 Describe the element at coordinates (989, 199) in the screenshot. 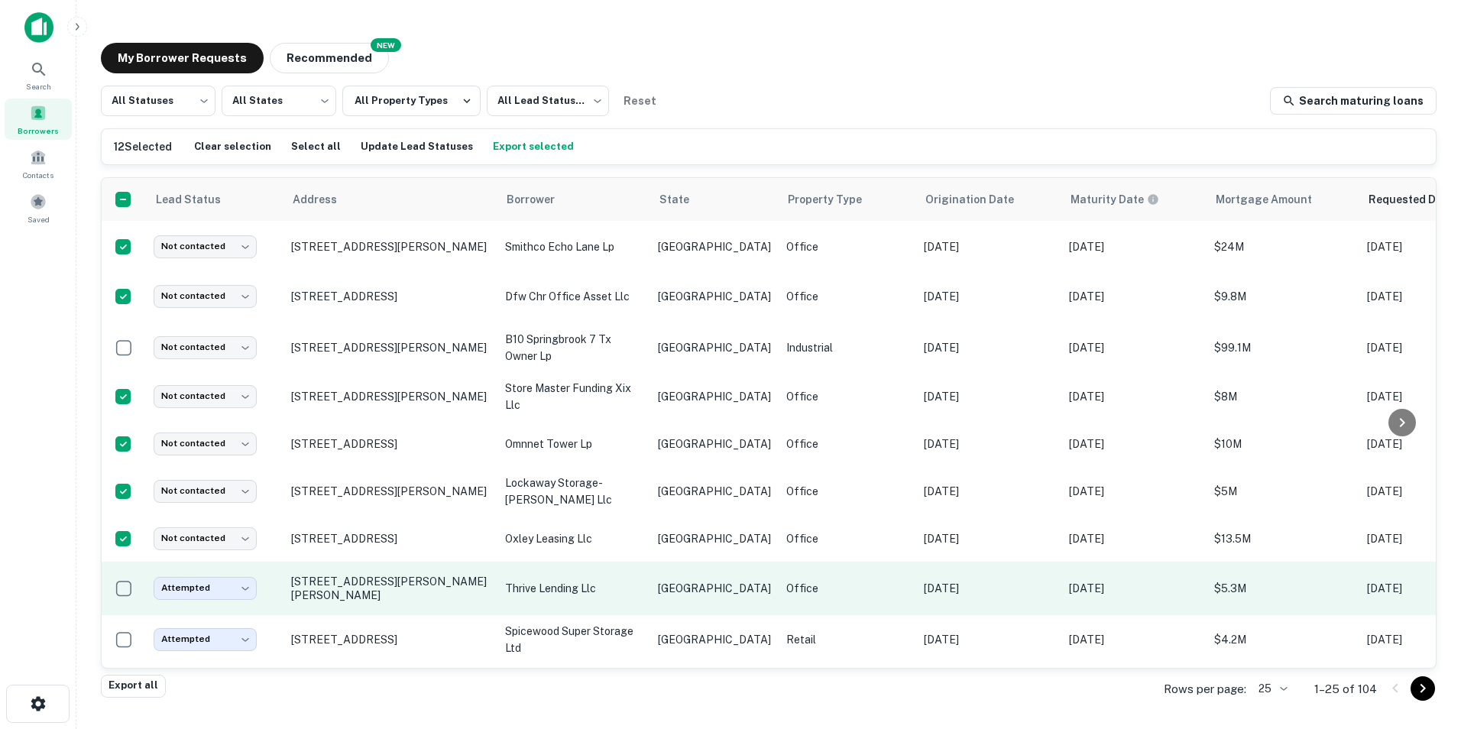

I see `th: Origination Date` at that location.